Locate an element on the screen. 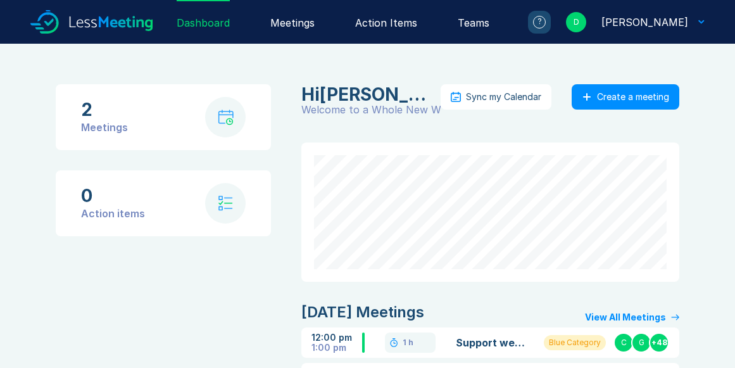  div: C is located at coordinates (624, 343).